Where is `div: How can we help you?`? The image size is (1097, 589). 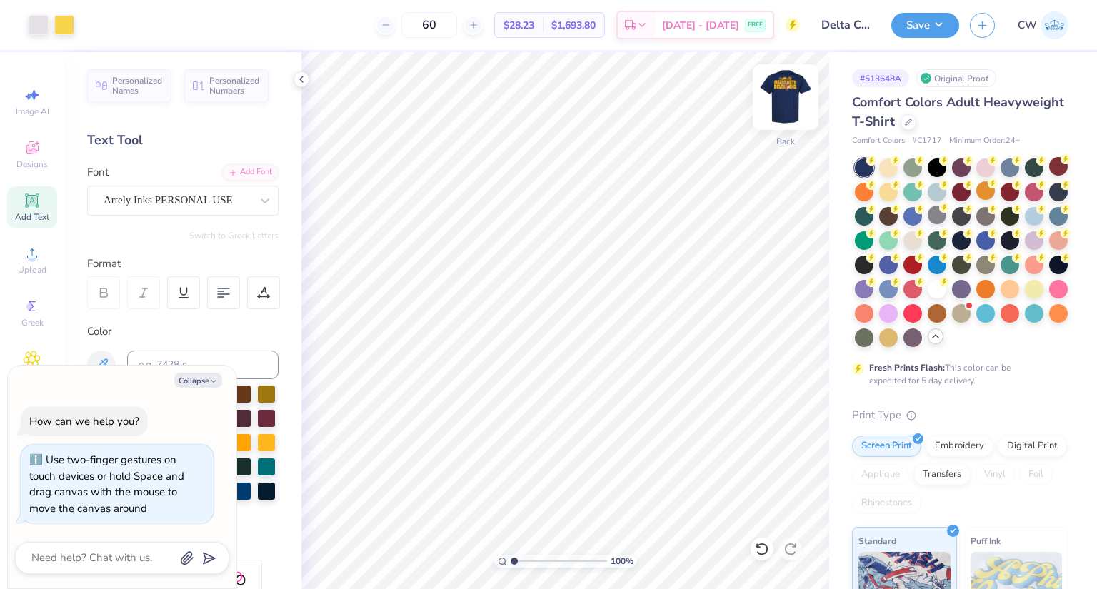 div: How can we help you? is located at coordinates (84, 422).